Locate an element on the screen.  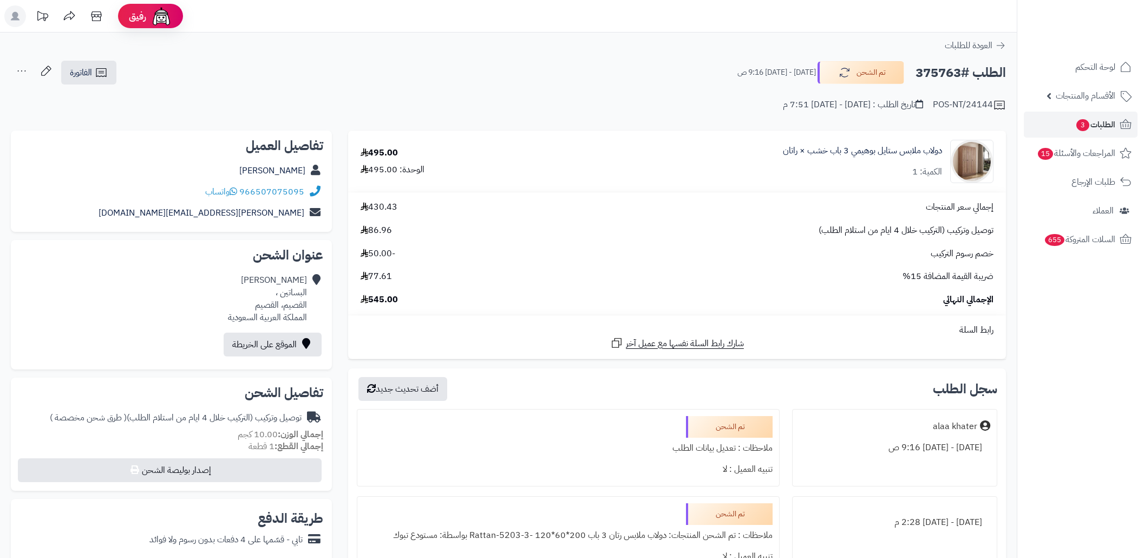
span: 655 is located at coordinates (1055, 240).